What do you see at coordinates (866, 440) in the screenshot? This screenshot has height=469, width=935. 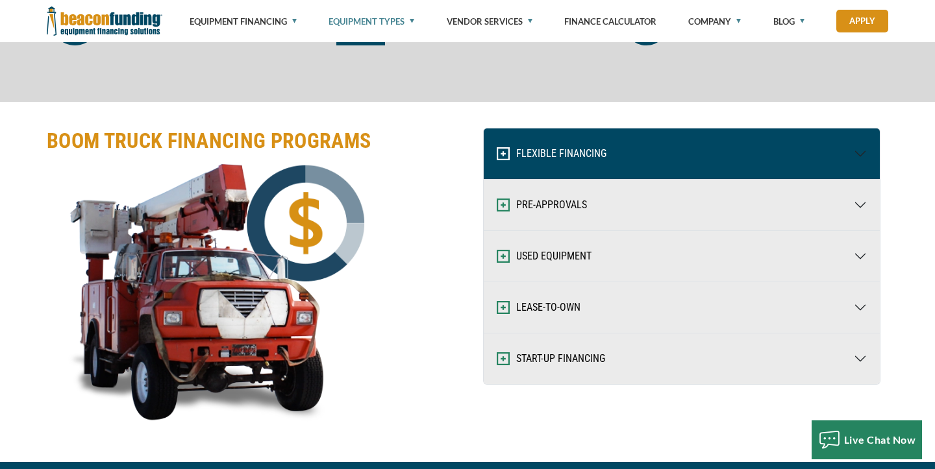 I see `button: Live Chat Now` at bounding box center [866, 440].